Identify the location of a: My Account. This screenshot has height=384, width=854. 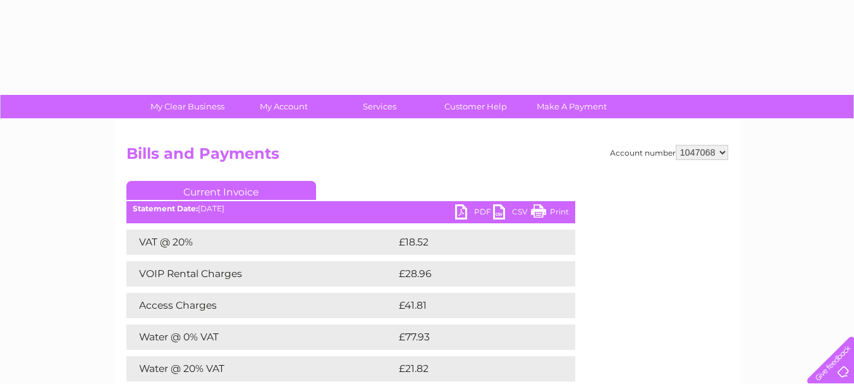
(283, 106).